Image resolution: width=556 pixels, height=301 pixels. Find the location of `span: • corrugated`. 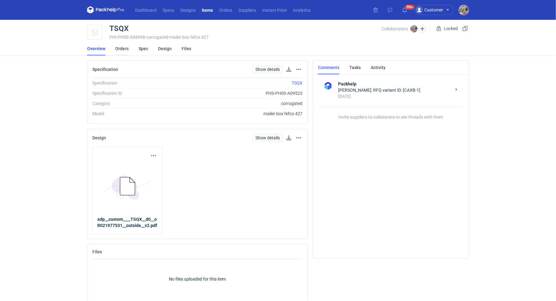

span: • corrugated is located at coordinates (157, 37).